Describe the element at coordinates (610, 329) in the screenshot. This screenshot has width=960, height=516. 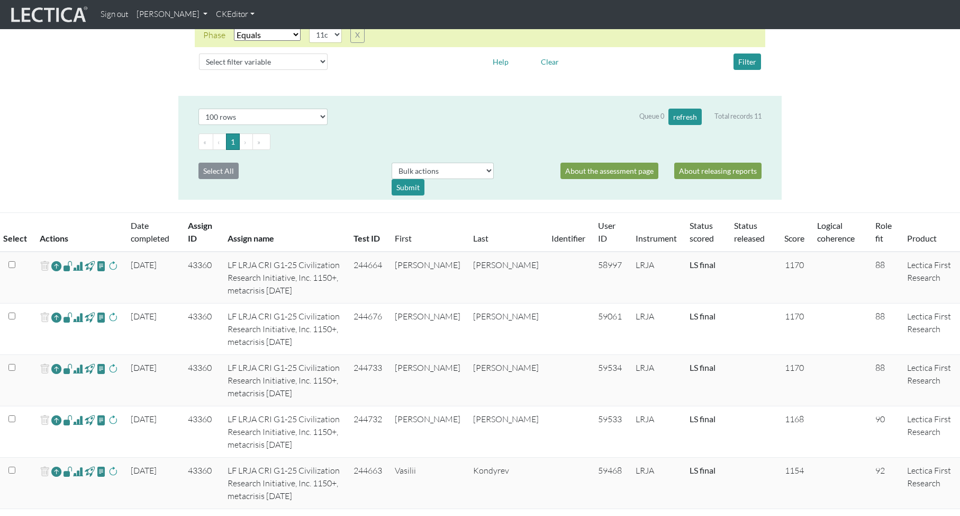
I see `td: 59061` at that location.